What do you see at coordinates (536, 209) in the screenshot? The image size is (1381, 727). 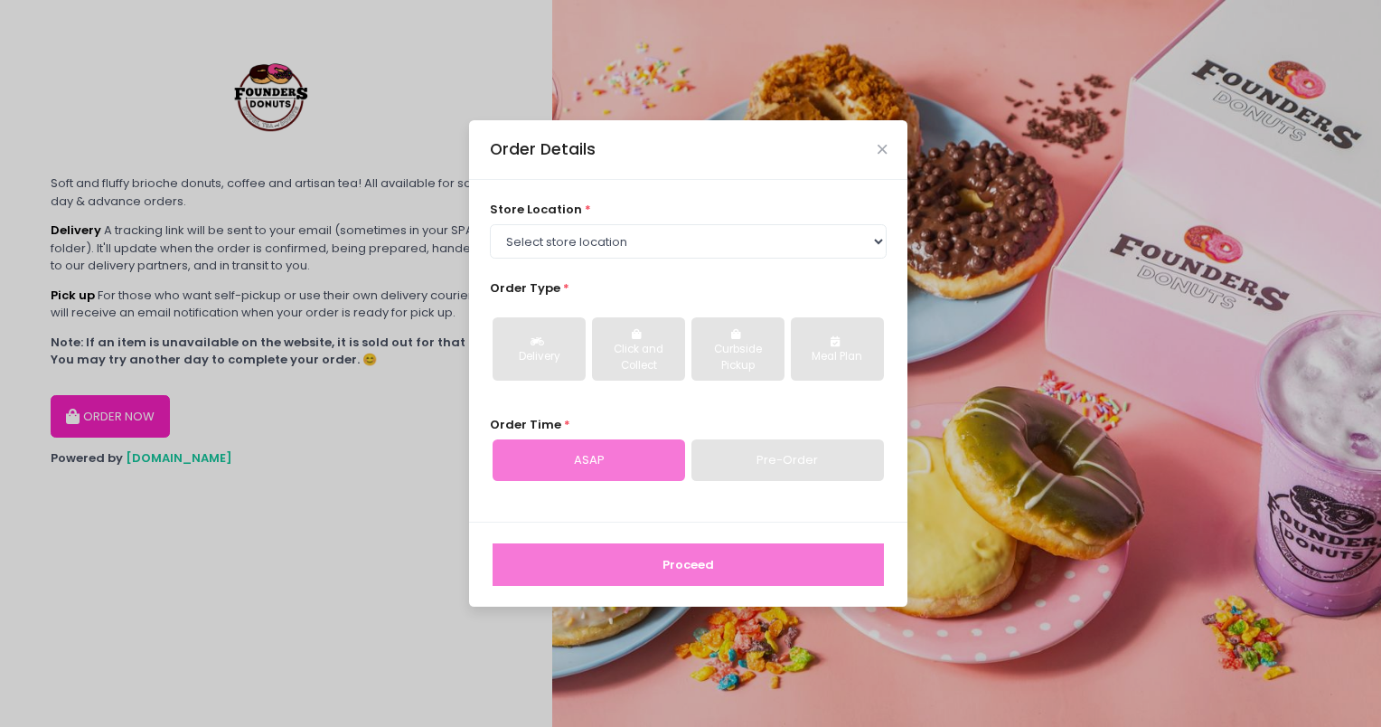 I see `span: store location` at bounding box center [536, 209].